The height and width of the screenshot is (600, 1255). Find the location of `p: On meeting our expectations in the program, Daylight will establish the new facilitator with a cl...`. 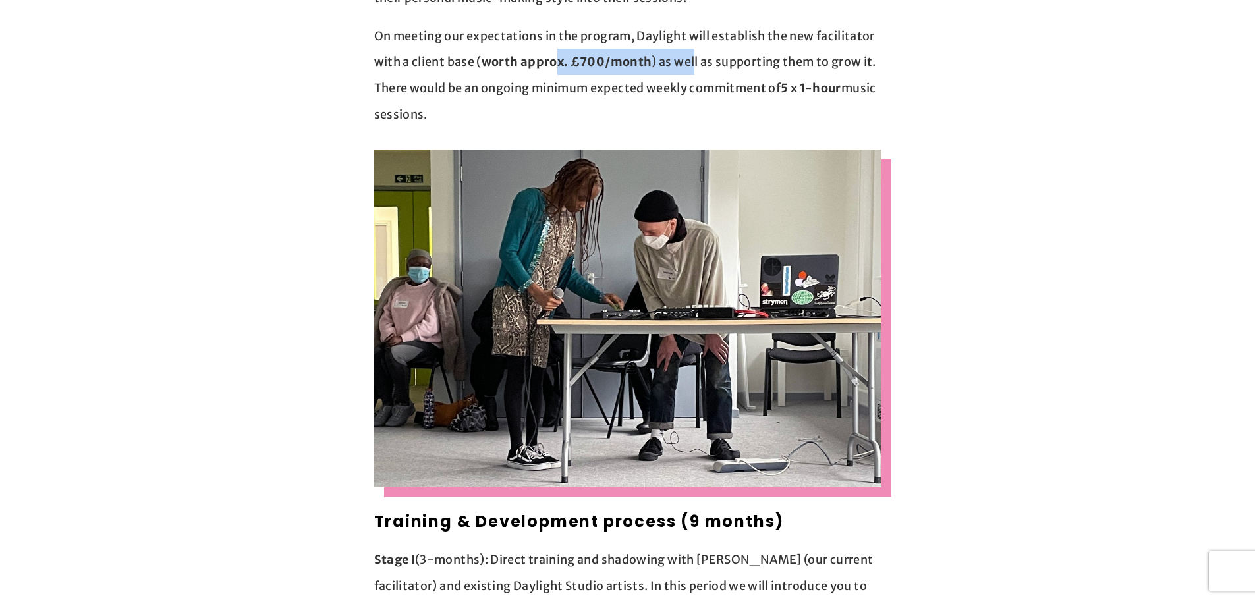

p: On meeting our expectations in the program, Daylight will establish the new facilitator with a cl... is located at coordinates (628, 75).